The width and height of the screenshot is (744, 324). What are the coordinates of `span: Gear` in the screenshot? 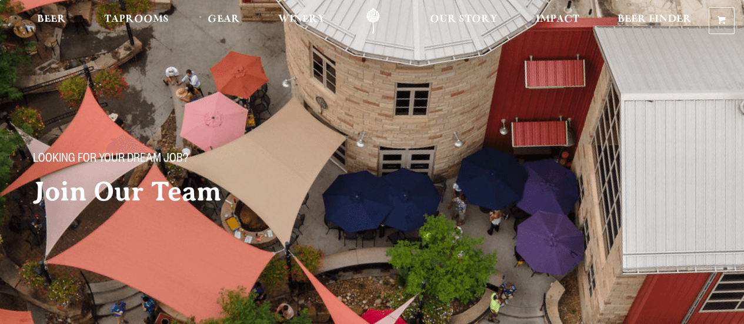 It's located at (224, 19).